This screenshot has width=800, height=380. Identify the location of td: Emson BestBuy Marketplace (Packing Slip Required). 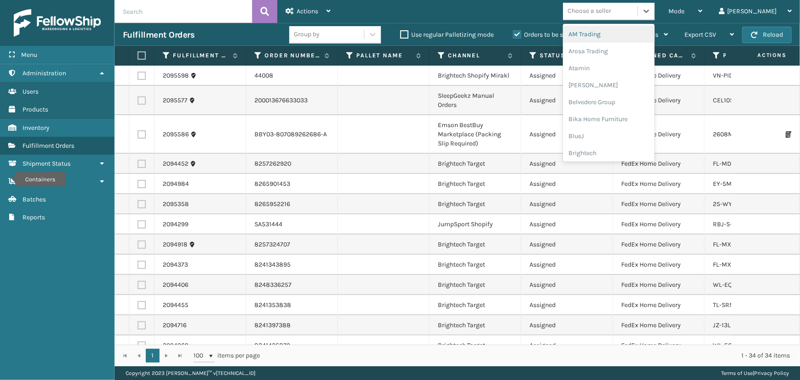
(475, 134).